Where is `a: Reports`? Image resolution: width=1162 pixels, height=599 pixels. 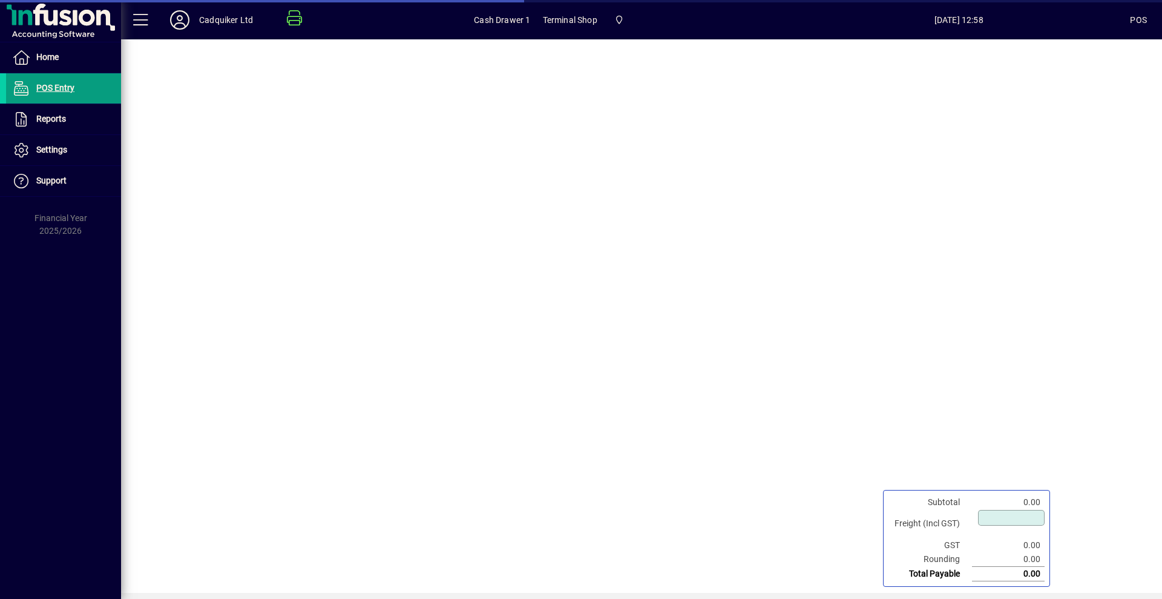
a: Reports is located at coordinates (64, 119).